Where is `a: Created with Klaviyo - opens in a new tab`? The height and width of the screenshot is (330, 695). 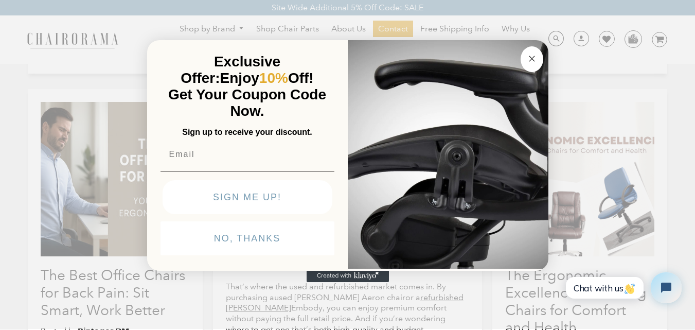
a: Created with Klaviyo - opens in a new tab is located at coordinates (348, 276).